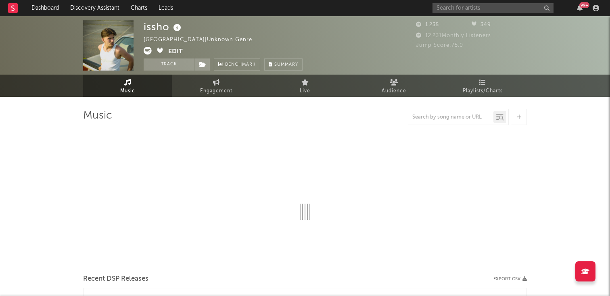 The height and width of the screenshot is (296, 610). I want to click on span: Audience, so click(393, 91).